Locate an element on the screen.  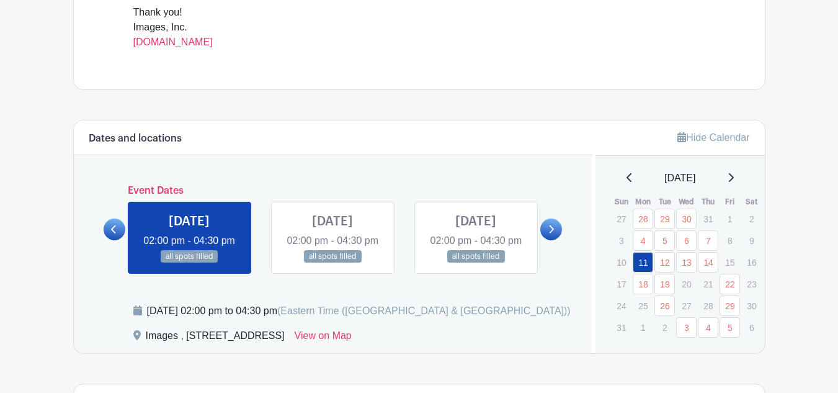
p: 9 is located at coordinates (751, 240).